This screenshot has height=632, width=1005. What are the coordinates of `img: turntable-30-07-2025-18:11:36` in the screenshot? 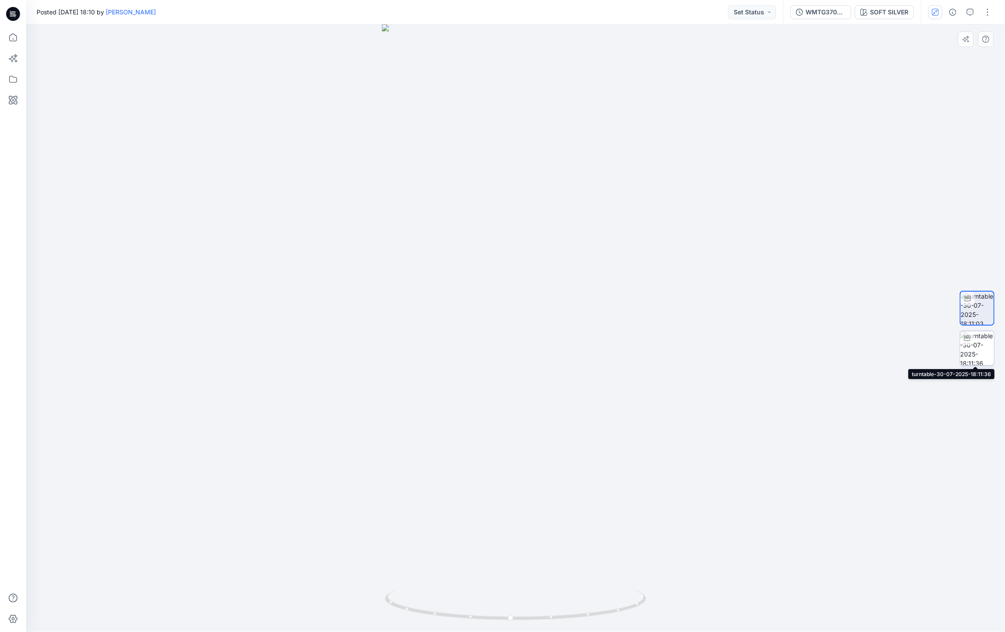 It's located at (977, 348).